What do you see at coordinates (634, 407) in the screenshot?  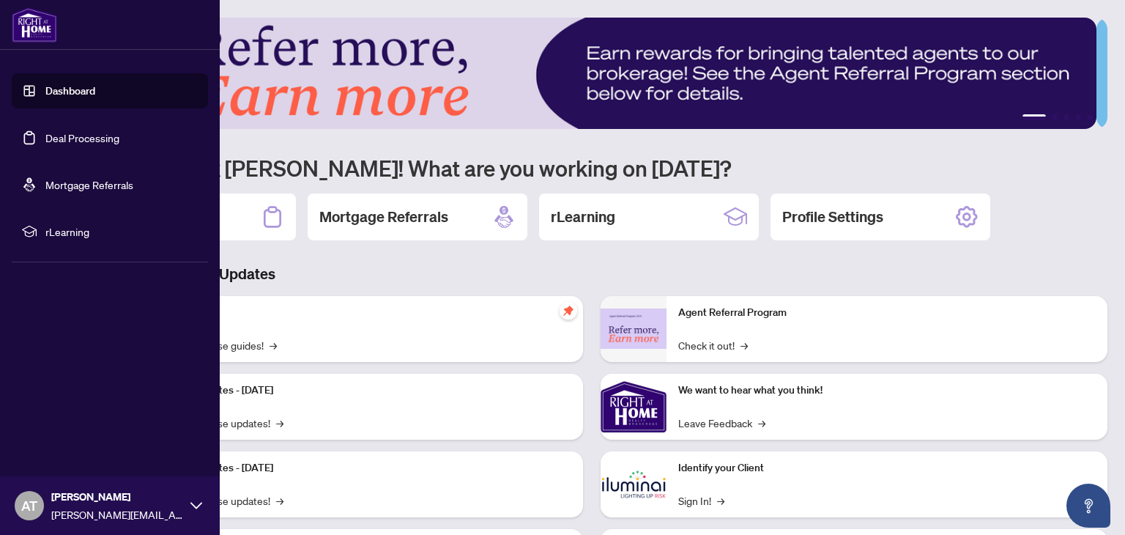 I see `img: We want to hear what you think!` at bounding box center [634, 407].